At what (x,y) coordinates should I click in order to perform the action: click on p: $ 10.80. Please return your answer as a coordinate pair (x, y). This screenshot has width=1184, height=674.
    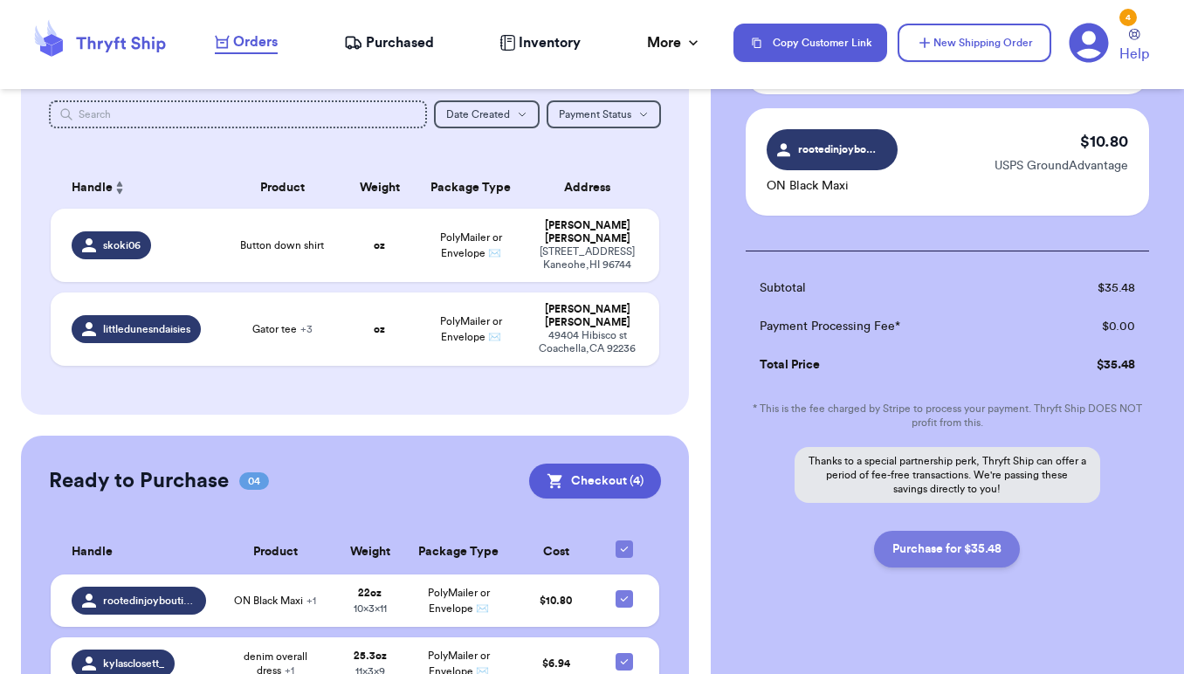
    Looking at the image, I should click on (1104, 141).